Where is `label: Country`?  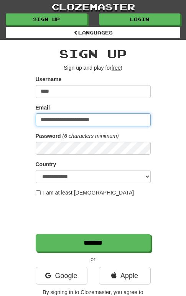 label: Country is located at coordinates (46, 164).